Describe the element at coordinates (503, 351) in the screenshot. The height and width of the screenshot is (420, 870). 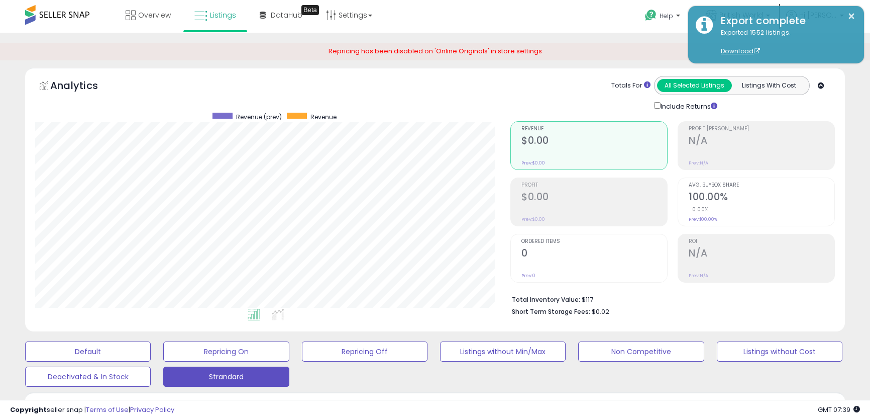
I see `button: Listings without Min/Max` at that location.